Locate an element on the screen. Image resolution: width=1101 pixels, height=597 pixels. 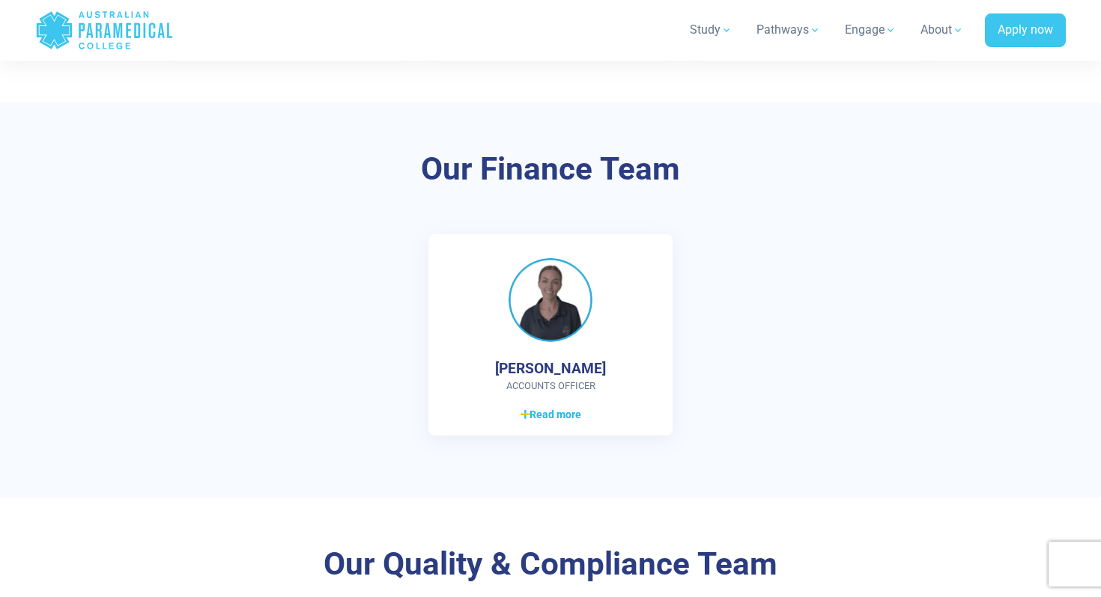
span: Read more is located at coordinates (550, 415).